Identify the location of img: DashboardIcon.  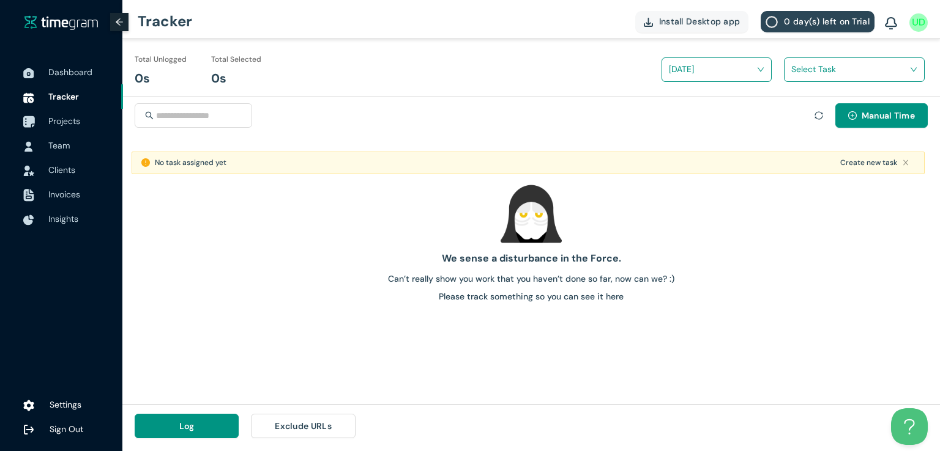
(29, 73).